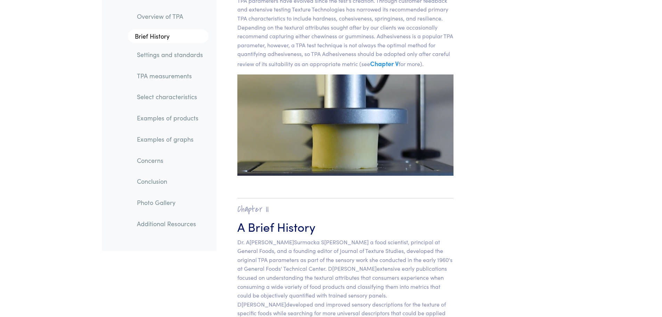 The image size is (662, 317). What do you see at coordinates (345, 209) in the screenshot?
I see `h2: Chapter II` at bounding box center [345, 209].